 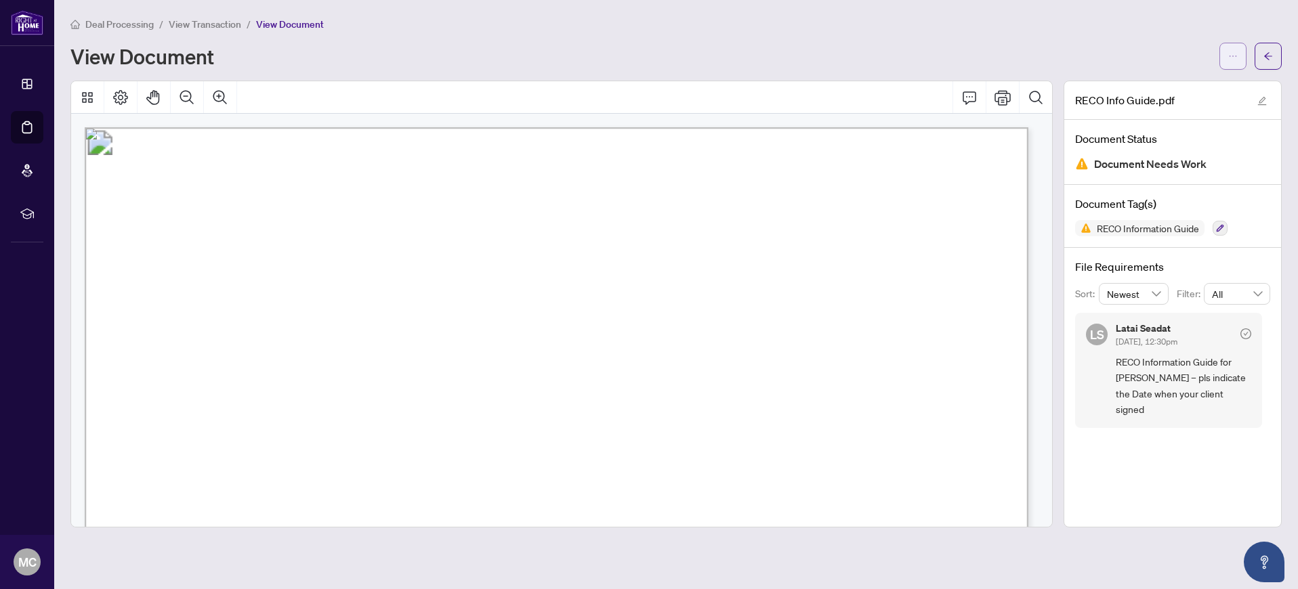 What do you see at coordinates (1173, 204) in the screenshot?
I see `h4: Document Tag(s)` at bounding box center [1173, 204].